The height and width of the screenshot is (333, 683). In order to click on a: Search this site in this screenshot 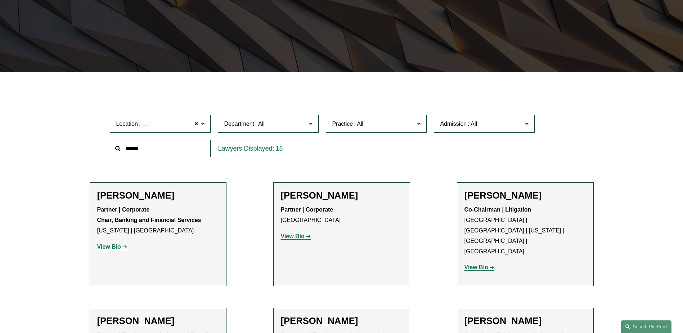, I will do `click(647, 326)`.